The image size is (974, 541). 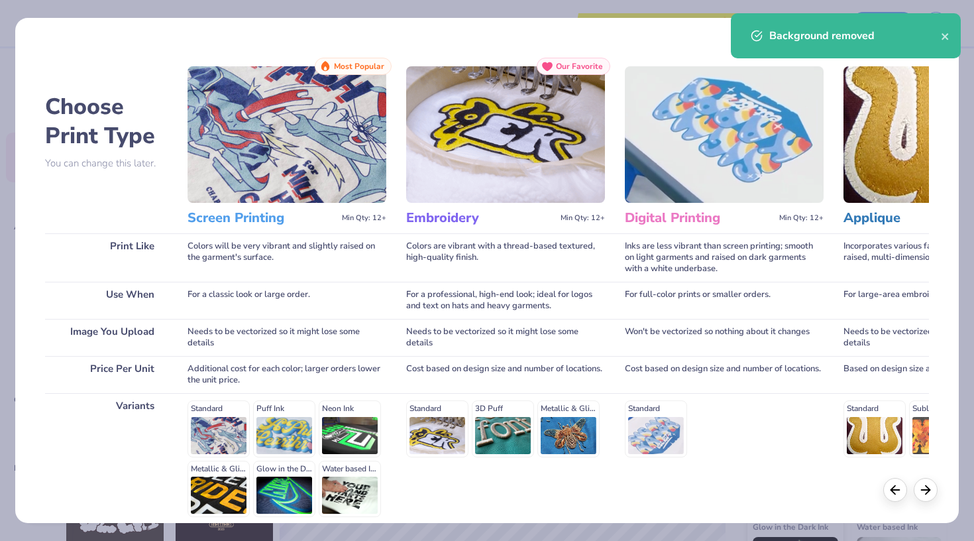 I want to click on div: Price Per Unit, so click(x=106, y=374).